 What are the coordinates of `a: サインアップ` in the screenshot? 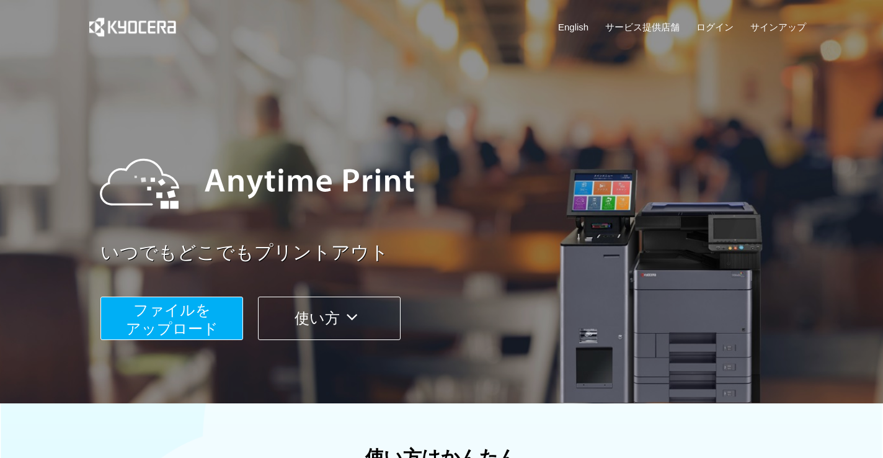 It's located at (778, 27).